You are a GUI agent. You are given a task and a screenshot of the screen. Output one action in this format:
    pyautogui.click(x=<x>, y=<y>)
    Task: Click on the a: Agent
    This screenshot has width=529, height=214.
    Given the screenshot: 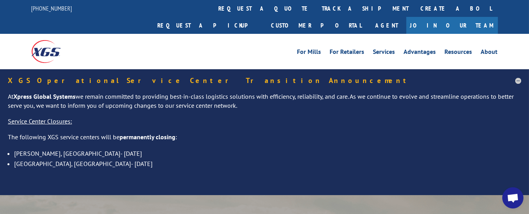 What is the action you would take?
    pyautogui.click(x=387, y=25)
    